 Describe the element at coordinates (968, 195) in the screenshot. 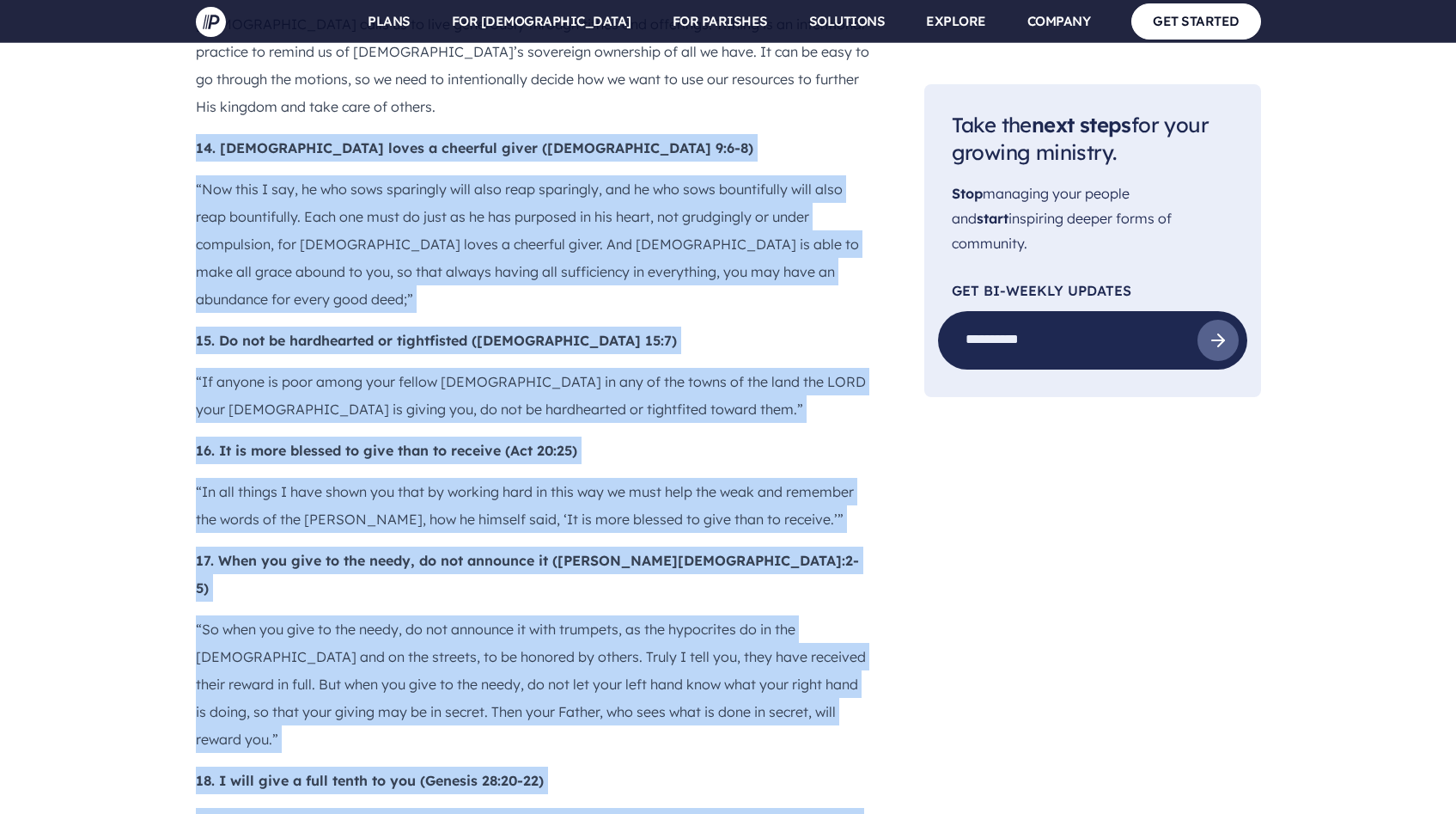

I see `span: Stop` at that location.